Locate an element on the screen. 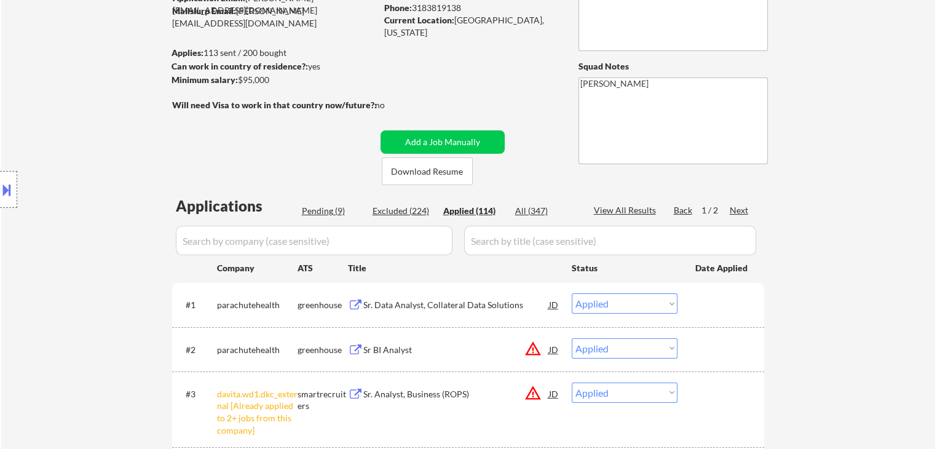  strong: Minimum salary: is located at coordinates (205, 79).